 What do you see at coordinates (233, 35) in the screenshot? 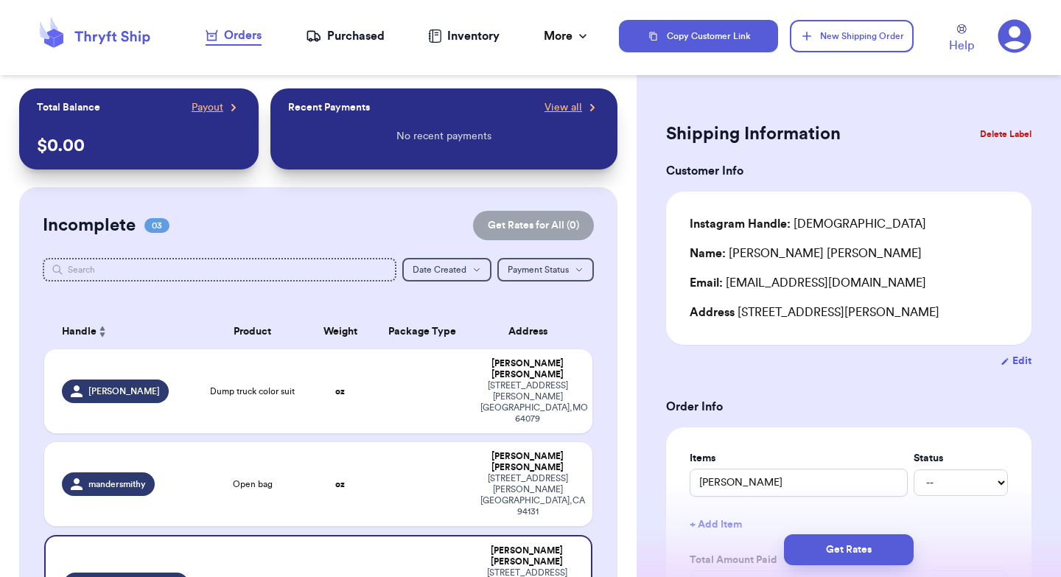
I see `div: Orders` at bounding box center [233, 35].